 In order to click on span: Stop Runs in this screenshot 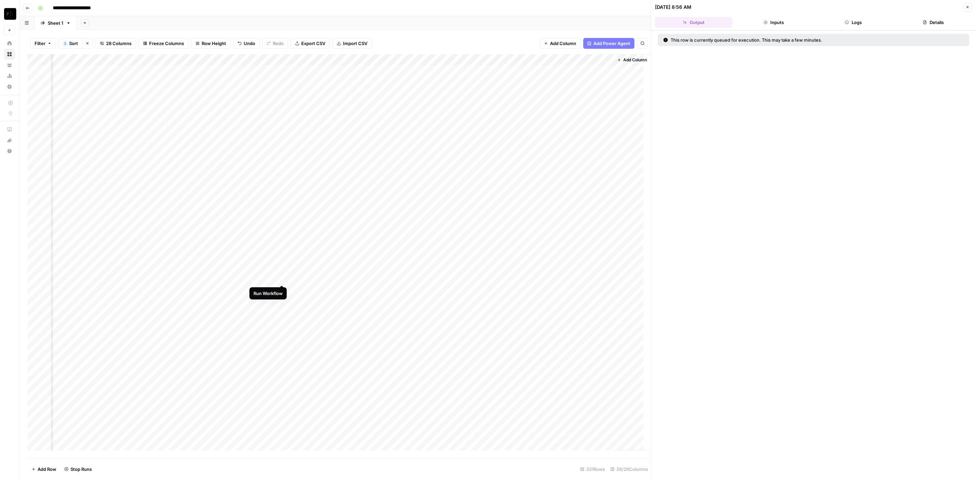, I will do `click(81, 469)`.